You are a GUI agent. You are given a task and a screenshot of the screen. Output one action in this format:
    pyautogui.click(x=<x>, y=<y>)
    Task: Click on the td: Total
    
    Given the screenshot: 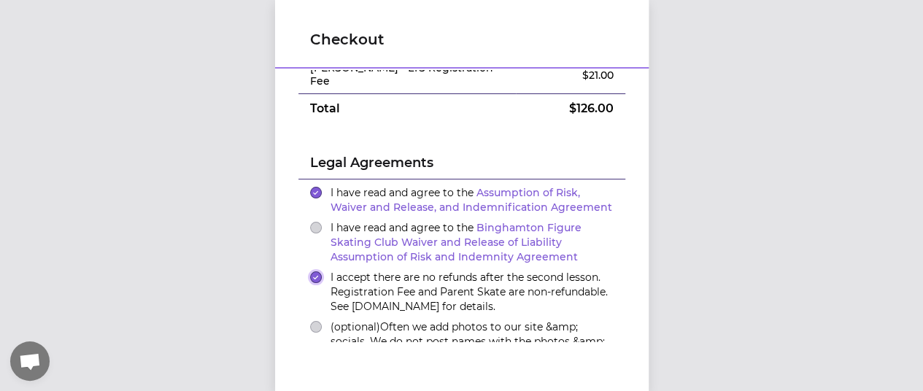 What is the action you would take?
    pyautogui.click(x=407, y=109)
    